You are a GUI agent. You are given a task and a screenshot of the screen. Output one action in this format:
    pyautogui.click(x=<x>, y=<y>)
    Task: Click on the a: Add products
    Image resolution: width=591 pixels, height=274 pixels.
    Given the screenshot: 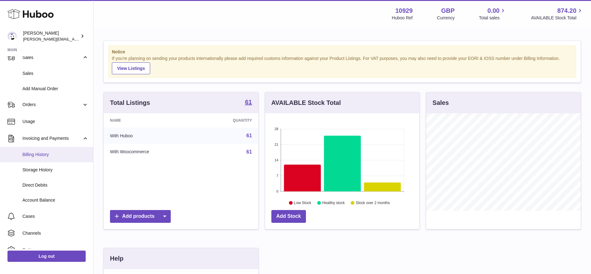 What is the action you would take?
    pyautogui.click(x=140, y=216)
    